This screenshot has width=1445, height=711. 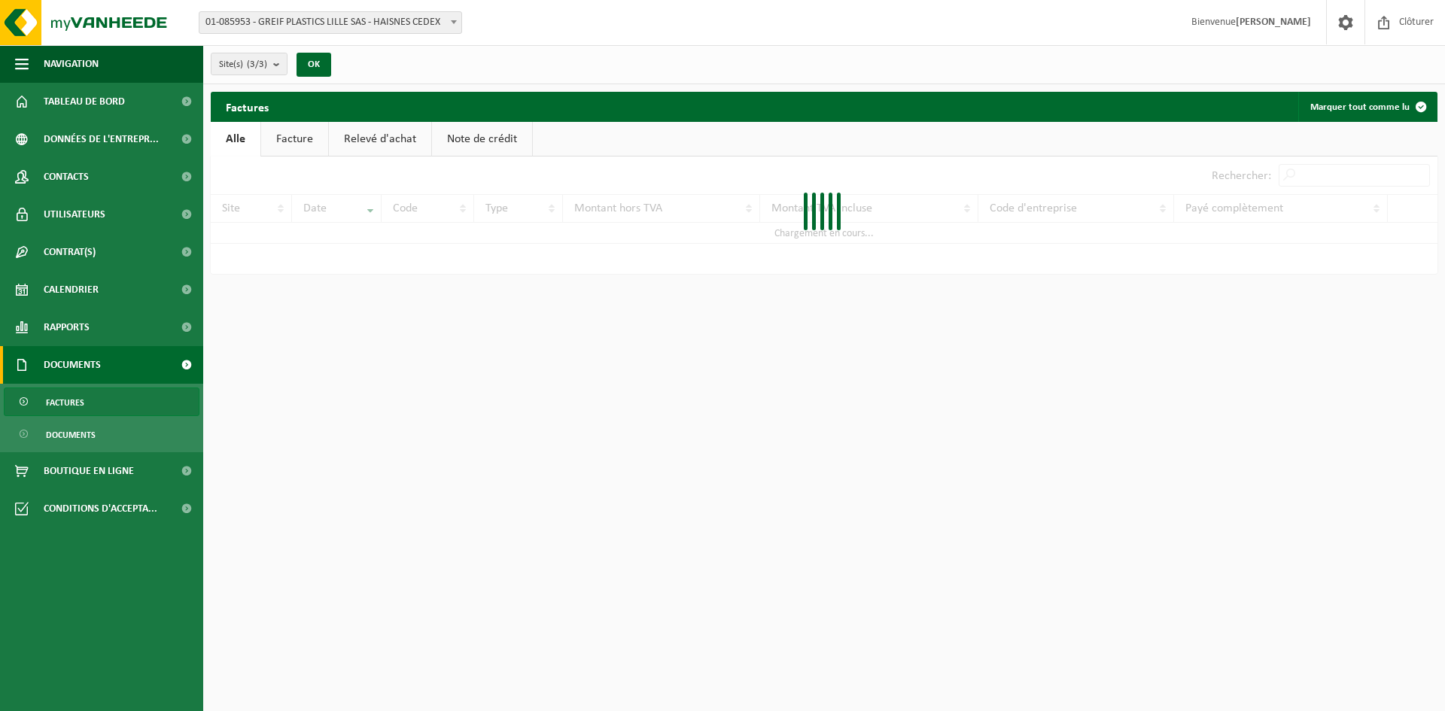 What do you see at coordinates (84, 102) in the screenshot?
I see `span: Tableau de bord` at bounding box center [84, 102].